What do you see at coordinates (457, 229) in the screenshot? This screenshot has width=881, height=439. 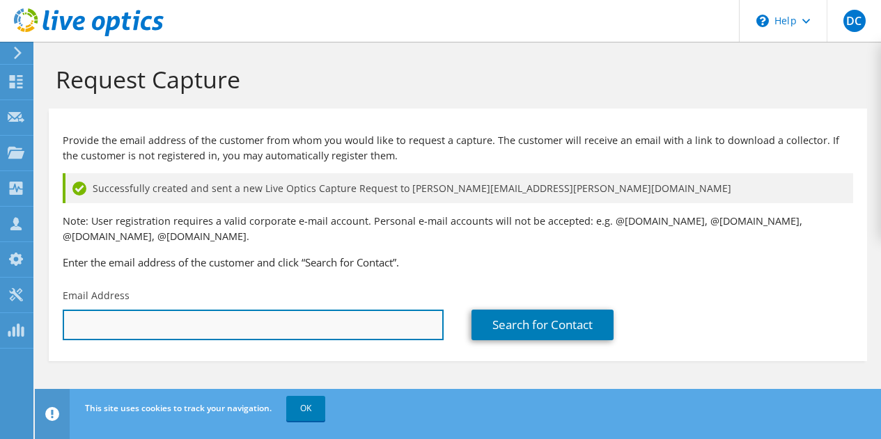 I see `p: Note: User registration requires a valid corporate e-mail account. Personal e-mail accounts will ...` at bounding box center [457, 229].